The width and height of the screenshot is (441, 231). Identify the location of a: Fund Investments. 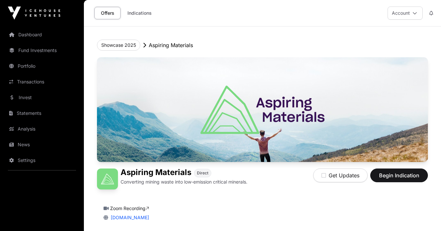
(42, 50).